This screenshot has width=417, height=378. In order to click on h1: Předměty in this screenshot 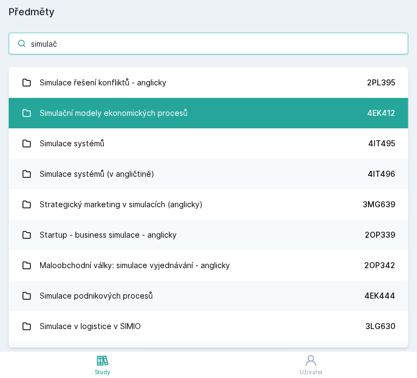, I will do `click(208, 12)`.